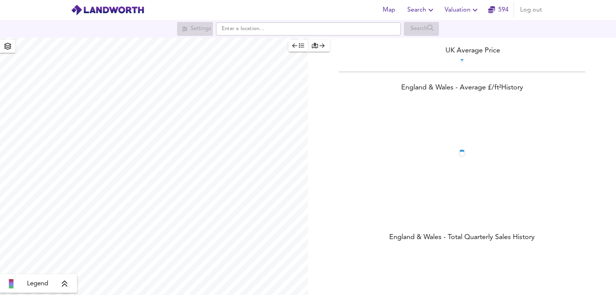  Describe the element at coordinates (389, 10) in the screenshot. I see `span: Map` at that location.